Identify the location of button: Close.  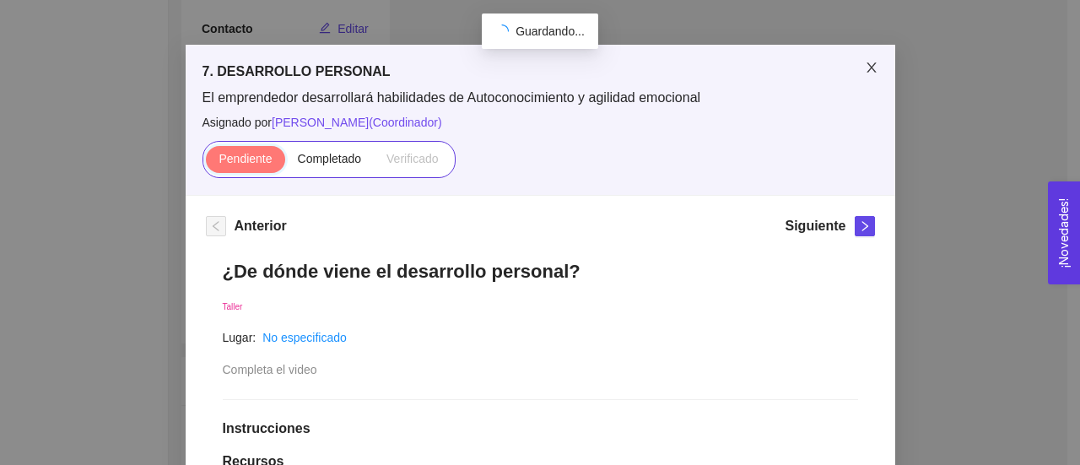
(872, 68).